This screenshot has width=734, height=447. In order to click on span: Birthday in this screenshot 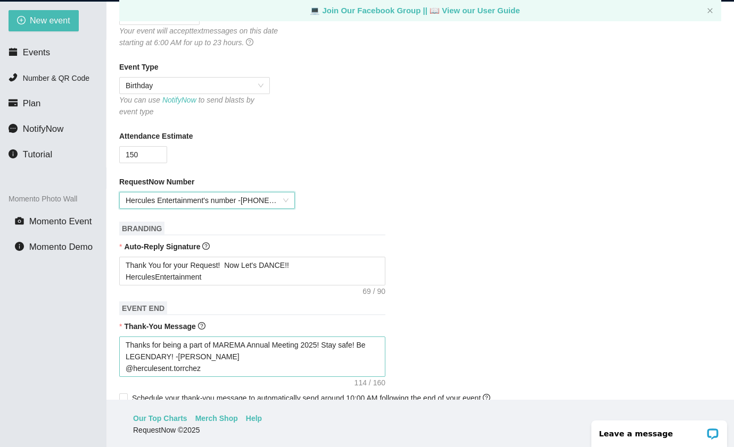, I will do `click(194, 86)`.